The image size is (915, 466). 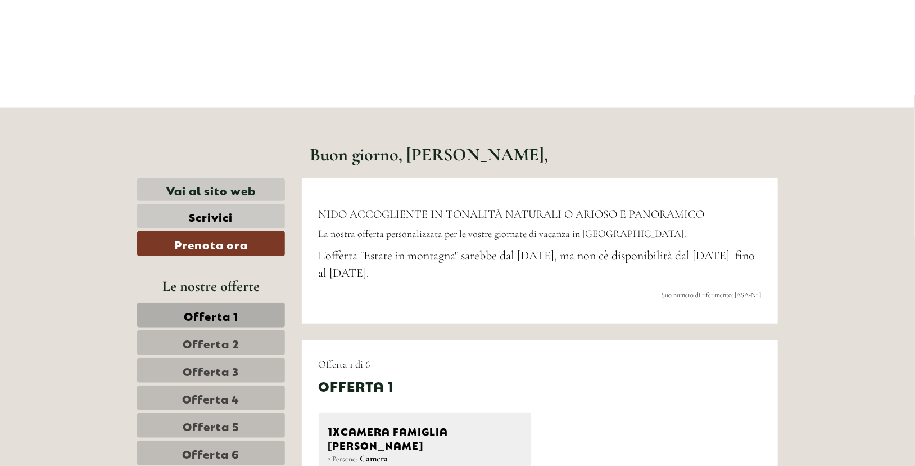 What do you see at coordinates (211, 216) in the screenshot?
I see `a: Scrivici` at bounding box center [211, 216].